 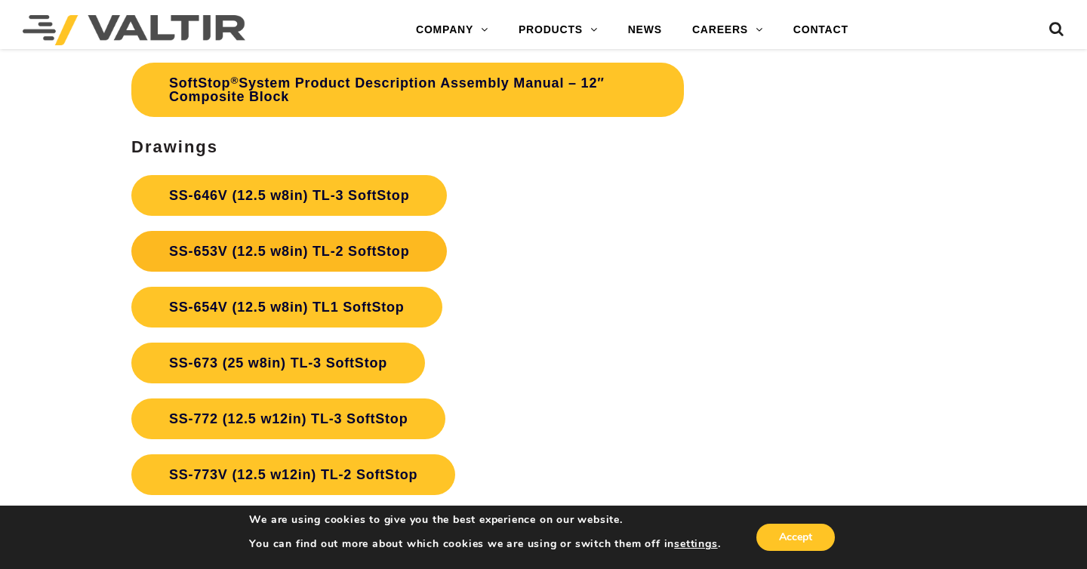 I want to click on a: SS-673 (25 w8in) TL-3 SoftStop, so click(x=278, y=363).